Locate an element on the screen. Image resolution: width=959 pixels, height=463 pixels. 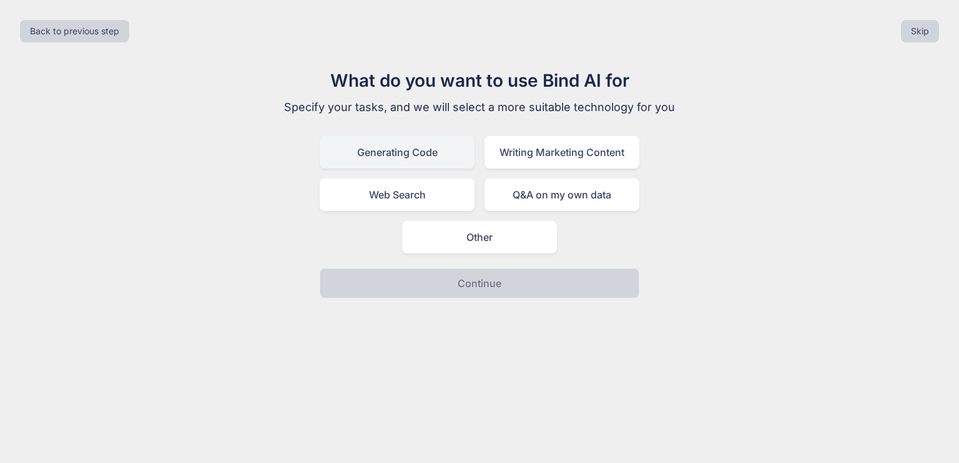
div: Q&A on my own data is located at coordinates (562, 195).